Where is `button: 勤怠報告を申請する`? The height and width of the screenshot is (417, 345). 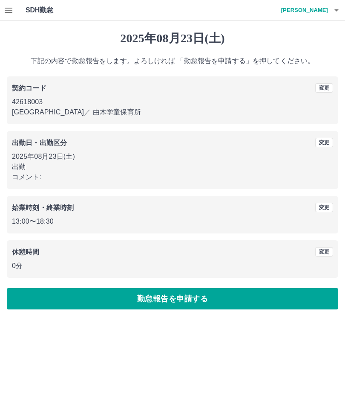 button: 勤怠報告を申請する is located at coordinates (173, 298).